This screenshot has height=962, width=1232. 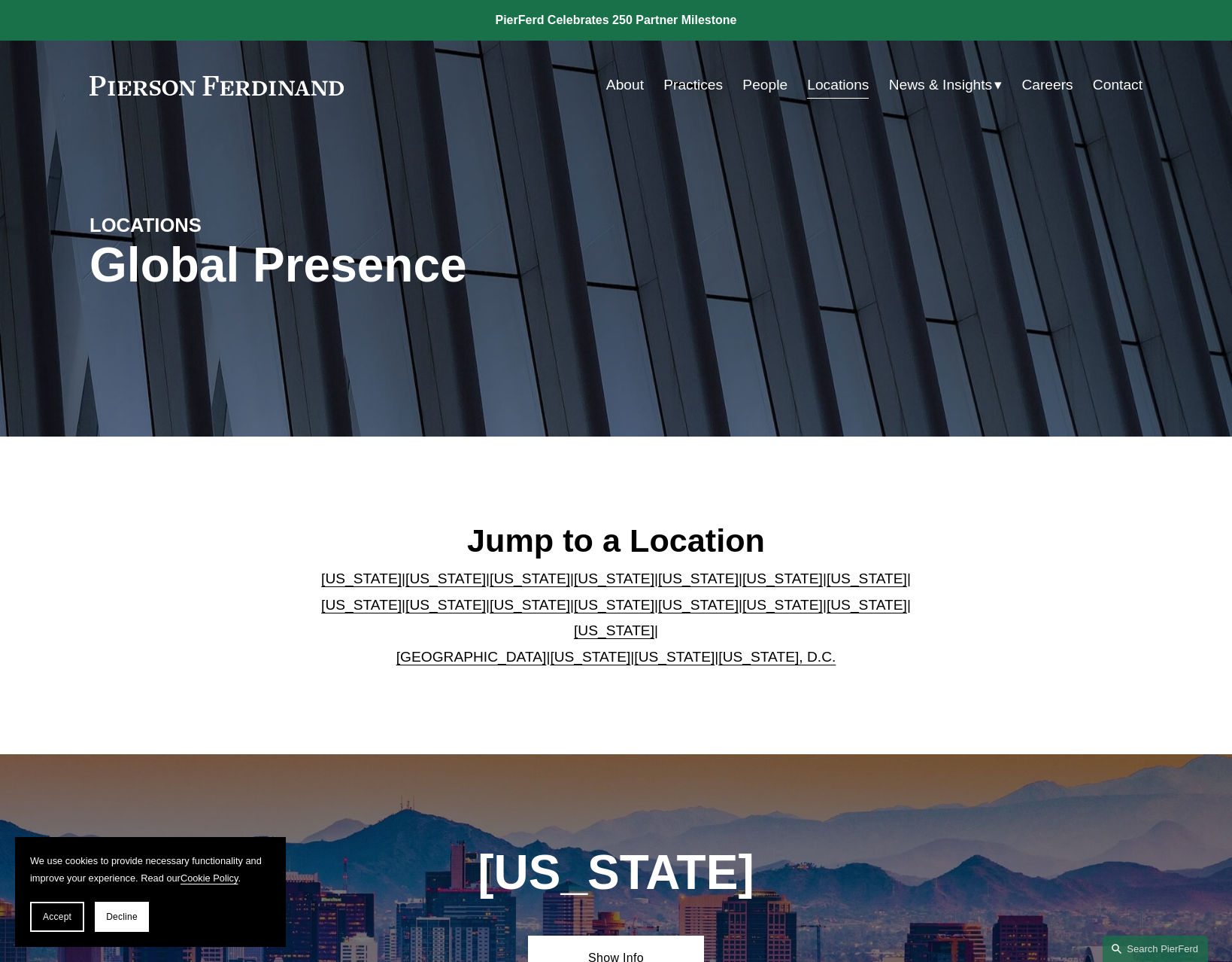 What do you see at coordinates (151, 869) in the screenshot?
I see `p: We use cookies to provide necessary functionality and improve your experience. Read our .` at bounding box center [151, 869].